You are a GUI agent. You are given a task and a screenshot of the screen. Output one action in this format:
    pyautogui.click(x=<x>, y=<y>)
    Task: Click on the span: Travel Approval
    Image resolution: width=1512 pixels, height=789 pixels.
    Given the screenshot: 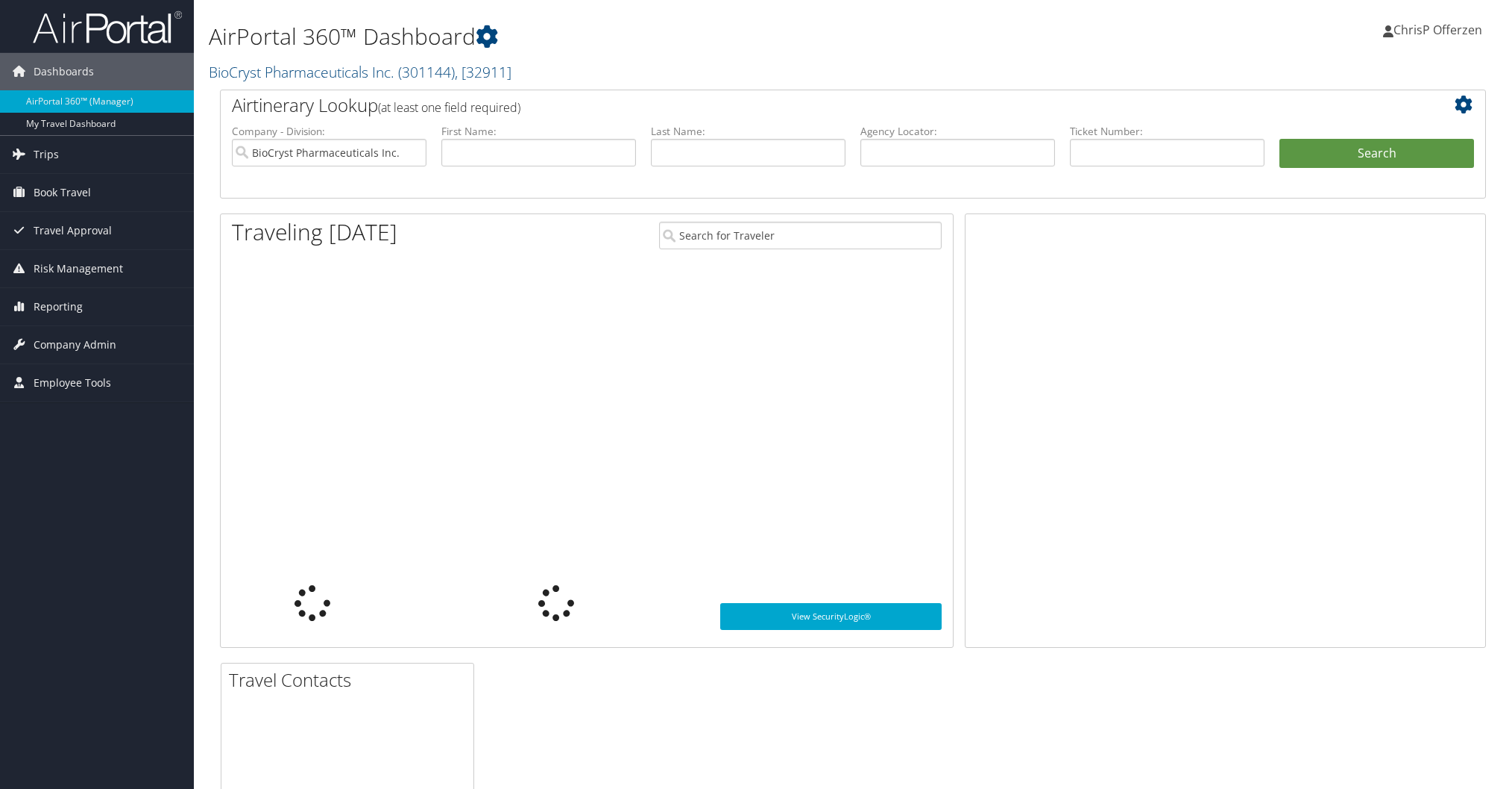 What is the action you would take?
    pyautogui.click(x=72, y=230)
    